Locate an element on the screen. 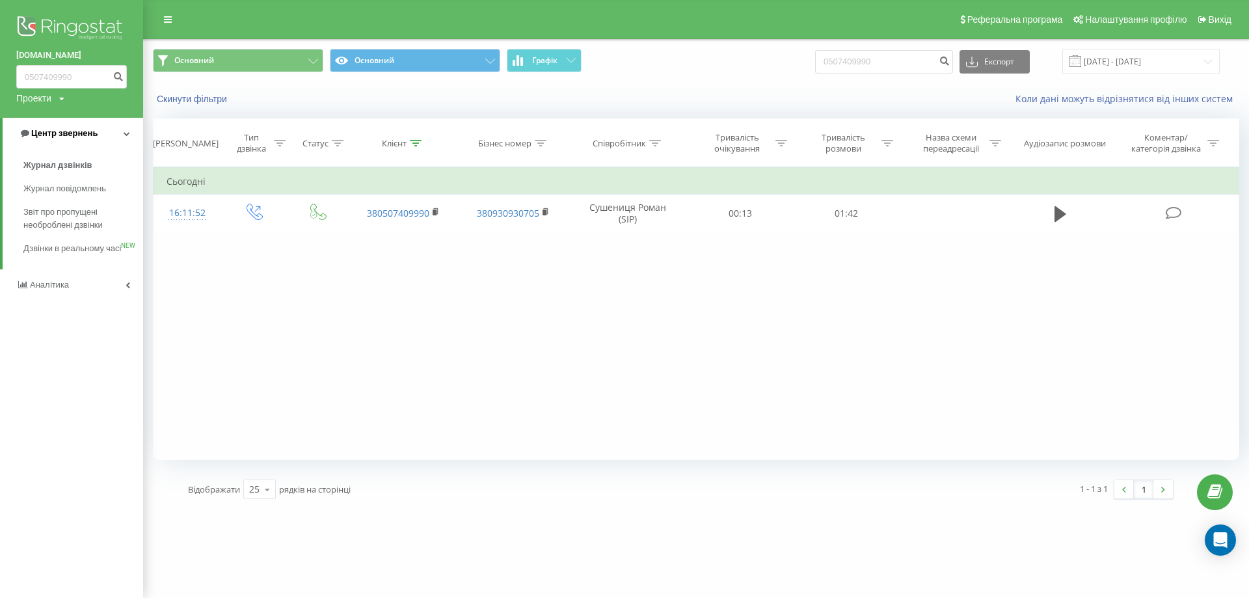 Image resolution: width=1249 pixels, height=598 pixels. span: рядків на сторінці is located at coordinates (315, 489).